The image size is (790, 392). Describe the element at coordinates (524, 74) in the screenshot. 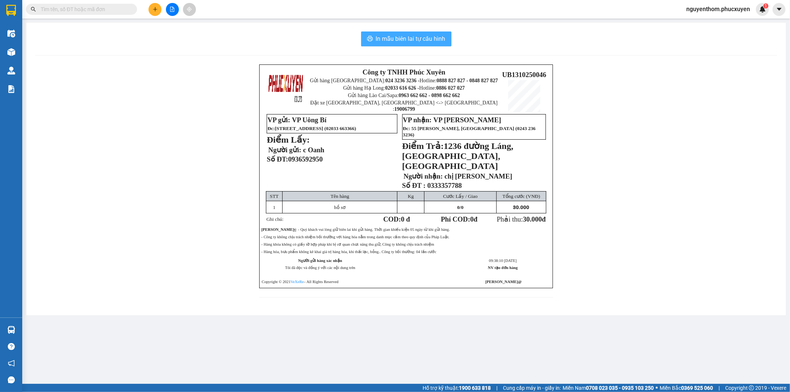

I see `span: UB1310250046` at that location.